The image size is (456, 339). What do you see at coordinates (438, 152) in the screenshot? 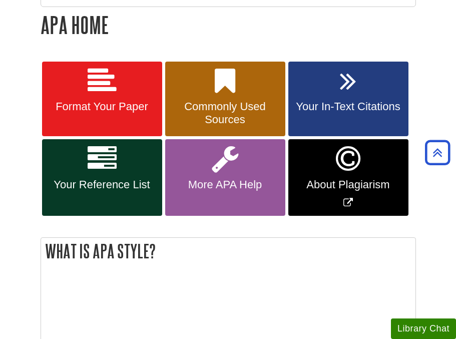
I see `a: Back to Top` at bounding box center [438, 152].